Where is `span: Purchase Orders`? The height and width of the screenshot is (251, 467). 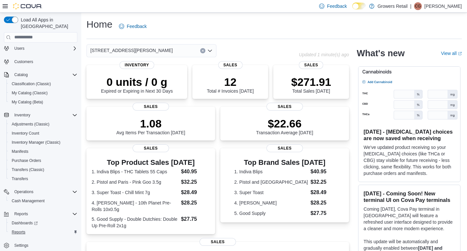 span: Purchase Orders is located at coordinates (43, 160).